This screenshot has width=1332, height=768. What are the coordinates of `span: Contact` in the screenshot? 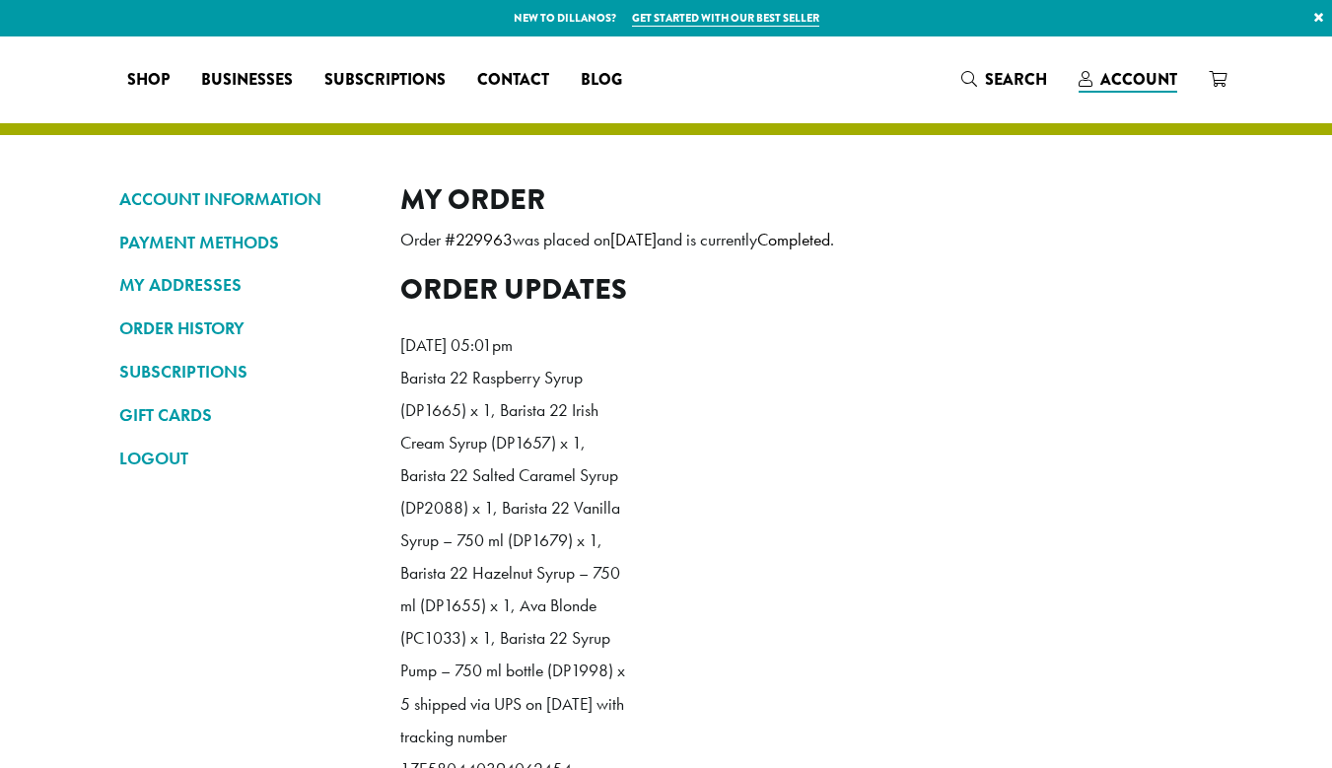 It's located at (513, 80).